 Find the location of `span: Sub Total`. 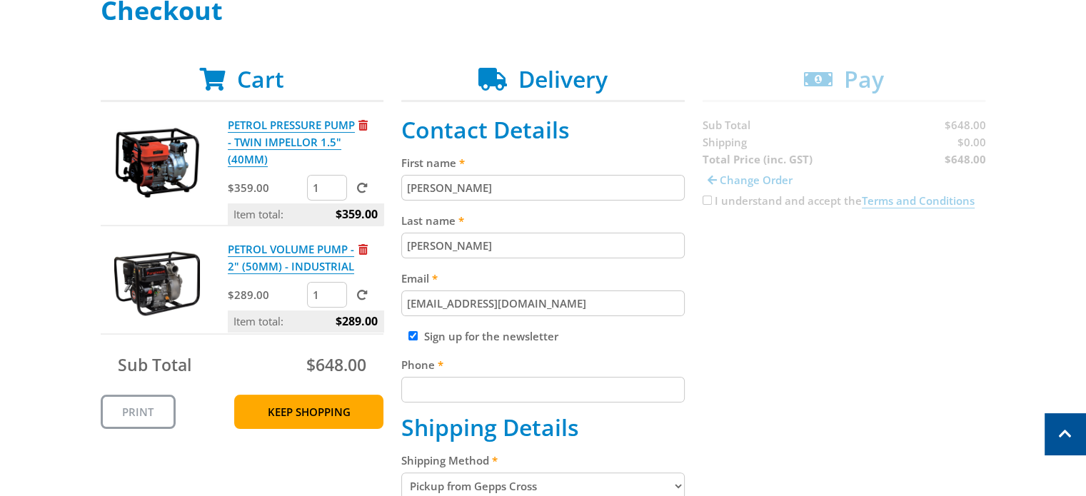

span: Sub Total is located at coordinates (154, 365).